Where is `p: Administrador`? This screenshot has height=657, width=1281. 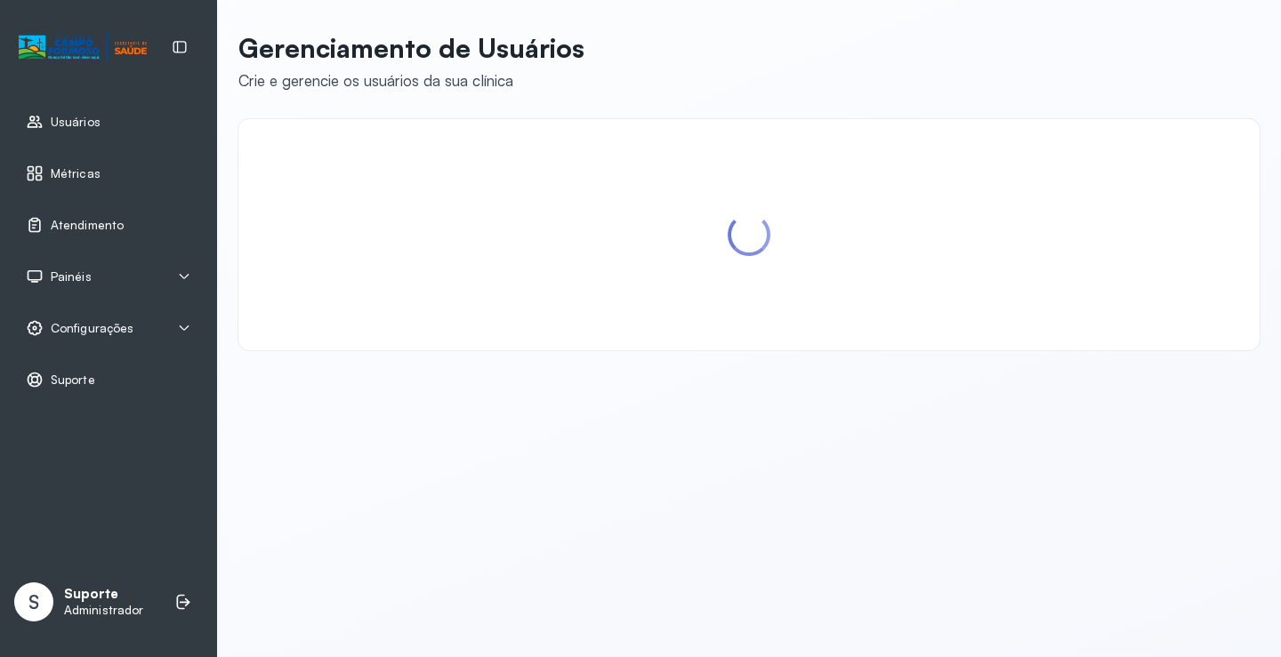 p: Administrador is located at coordinates (103, 610).